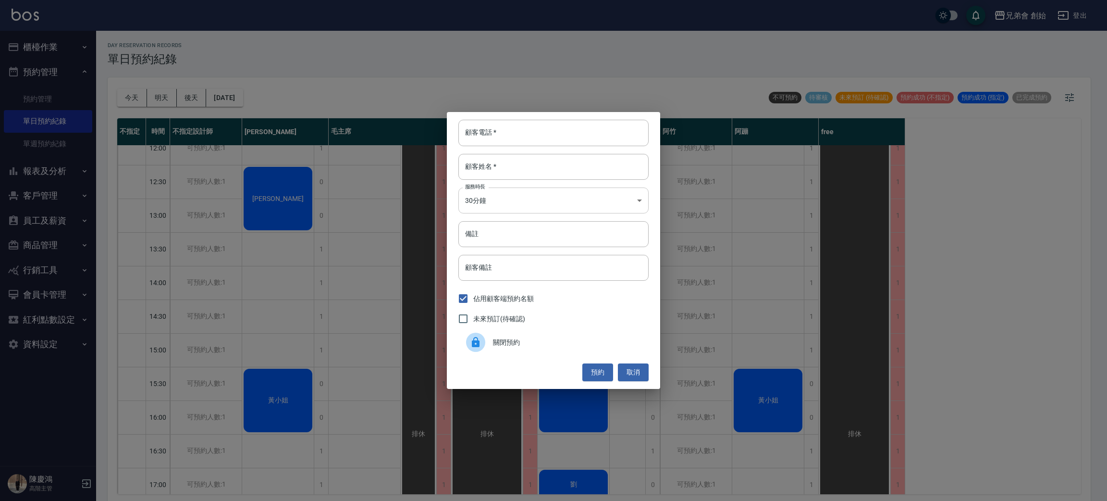 This screenshot has width=1107, height=501. Describe the element at coordinates (598, 372) in the screenshot. I see `button: 預約` at that location.